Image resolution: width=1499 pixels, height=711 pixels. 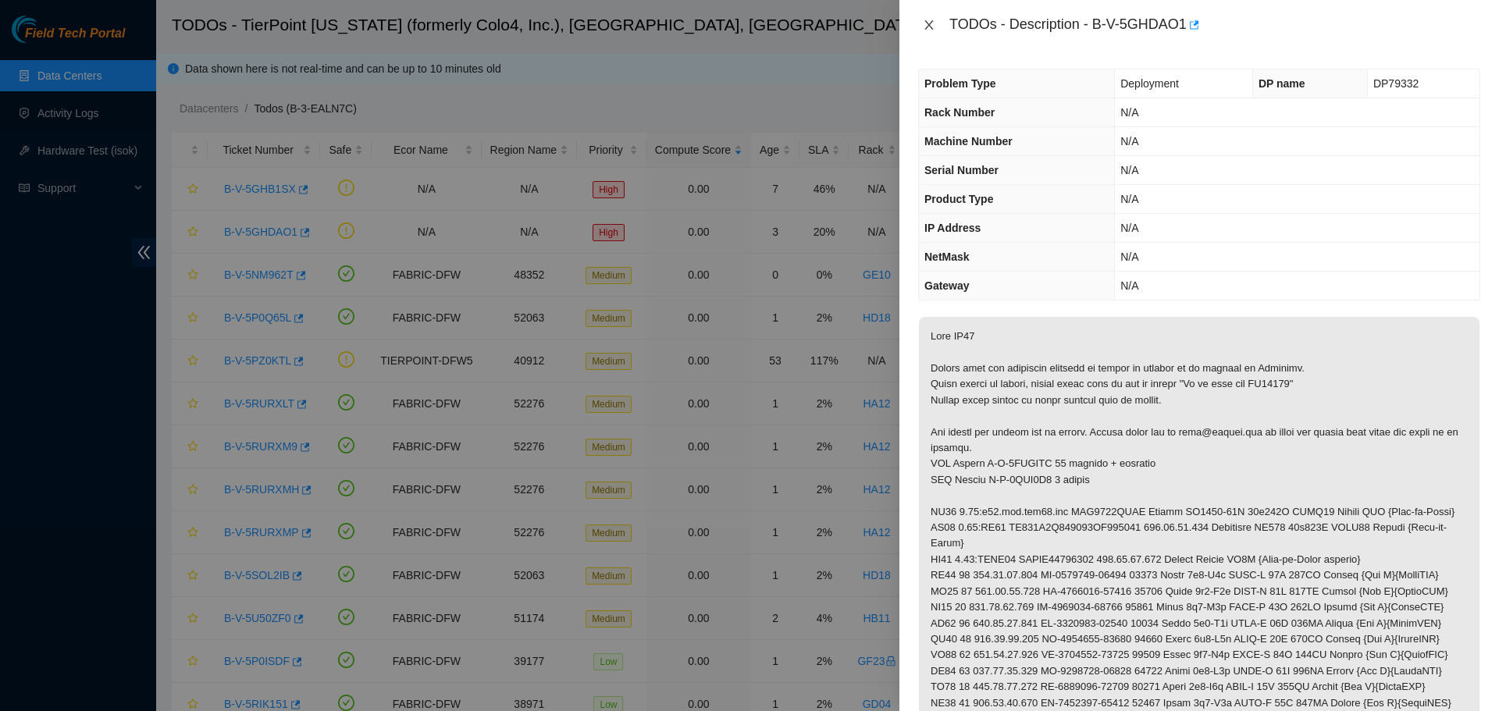 I want to click on span: Rack Number, so click(x=960, y=112).